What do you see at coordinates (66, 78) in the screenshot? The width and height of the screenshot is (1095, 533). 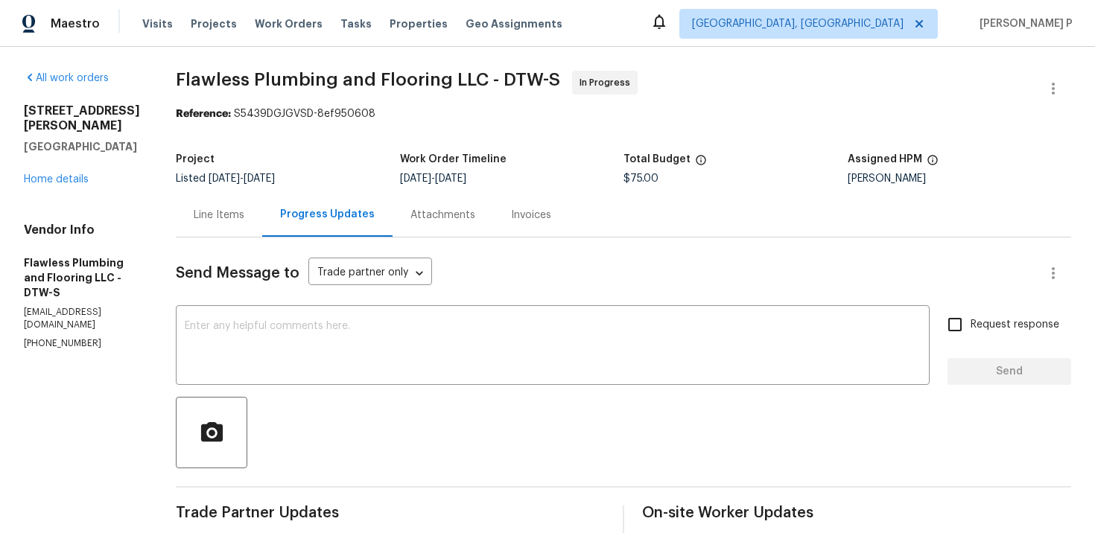 I see `a: All work orders` at bounding box center [66, 78].